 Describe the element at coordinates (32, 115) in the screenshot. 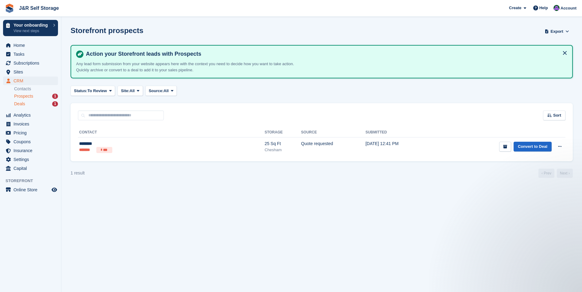

I see `span: Analytics` at that location.